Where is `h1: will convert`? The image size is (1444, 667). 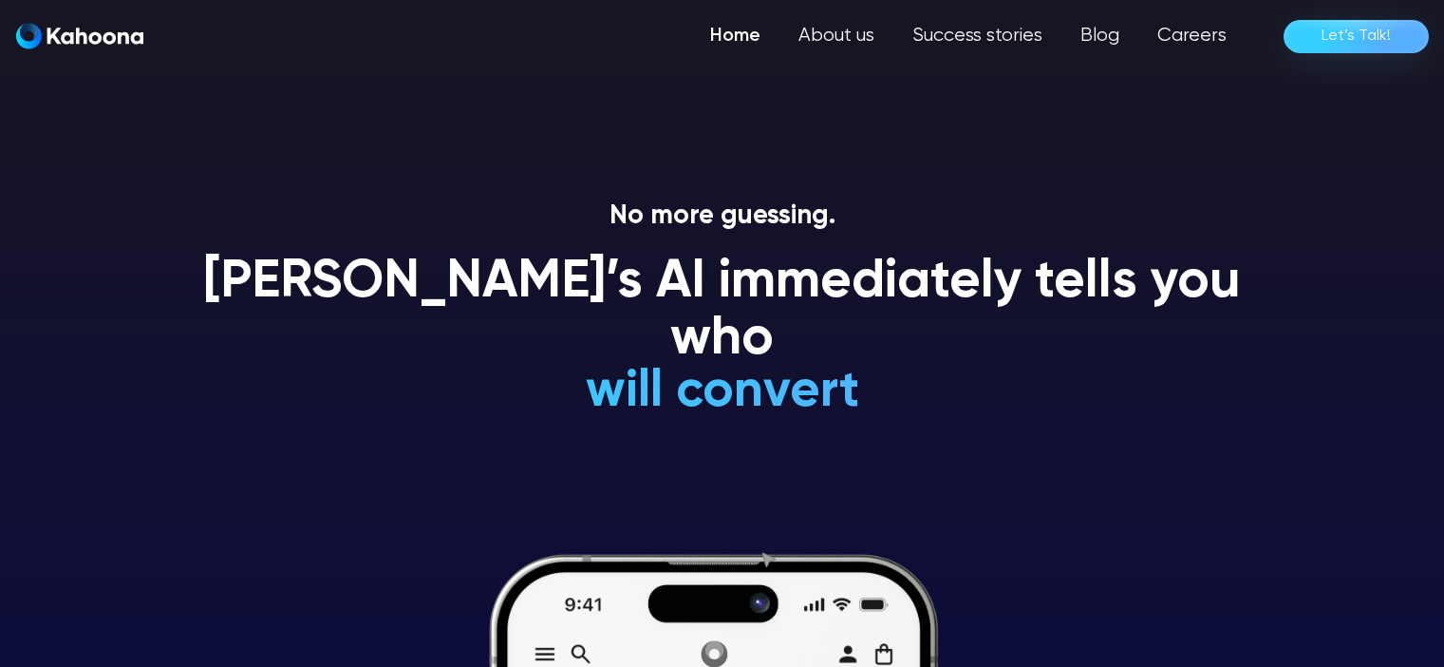
h1: will convert is located at coordinates (722, 391).